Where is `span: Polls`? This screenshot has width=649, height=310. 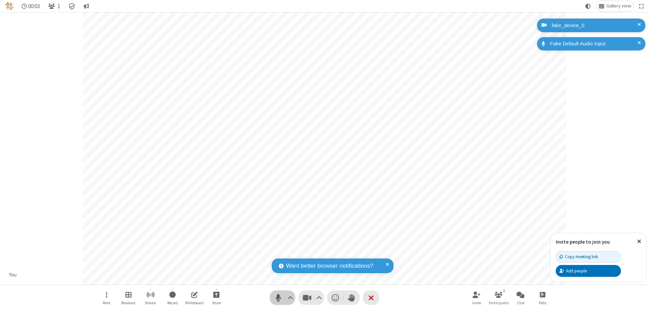 span: Polls is located at coordinates (543, 303).